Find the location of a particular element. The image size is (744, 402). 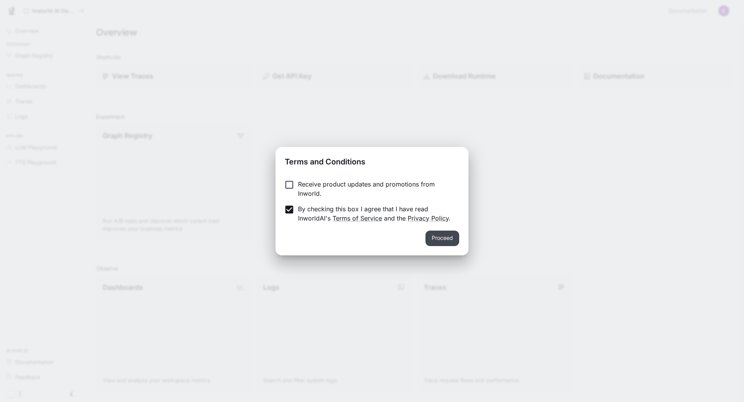

h2: Terms and Conditions is located at coordinates (372, 160).